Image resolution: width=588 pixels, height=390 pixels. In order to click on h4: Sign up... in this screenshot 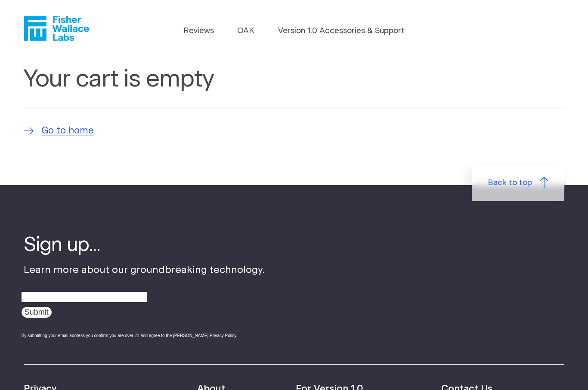, I will do `click(144, 245)`.